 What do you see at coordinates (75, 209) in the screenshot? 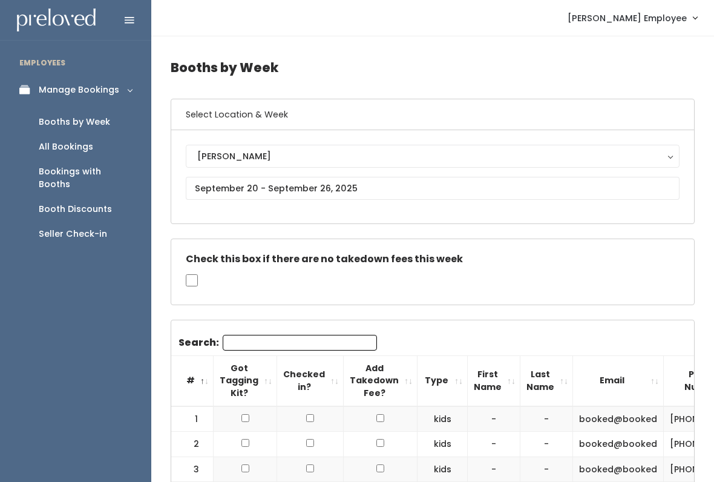
I see `div: Booth Discounts` at bounding box center [75, 209].